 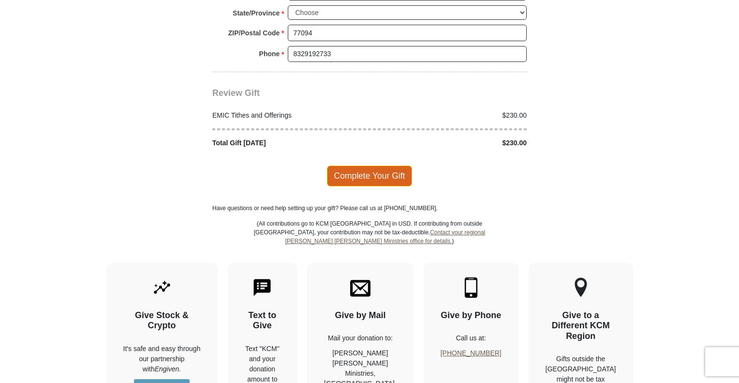 What do you see at coordinates (471, 315) in the screenshot?
I see `h4: Give by Phone` at bounding box center [471, 315].